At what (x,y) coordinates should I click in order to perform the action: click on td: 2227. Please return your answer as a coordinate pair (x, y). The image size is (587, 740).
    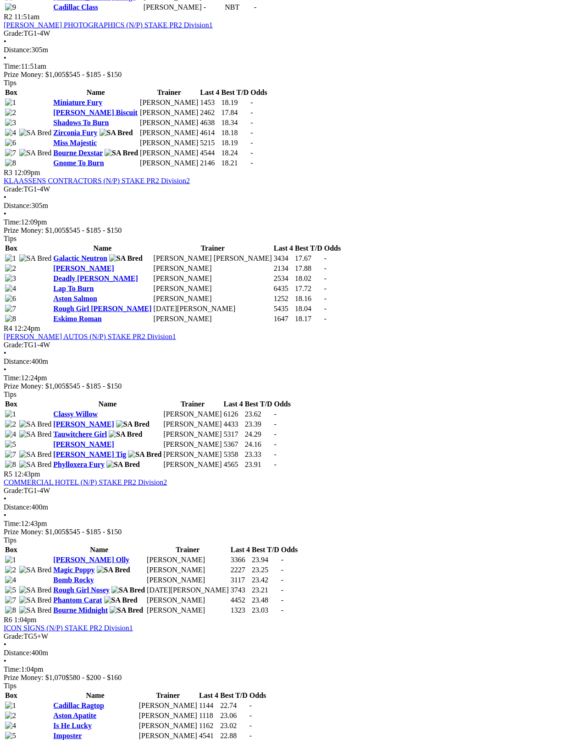
    Looking at the image, I should click on (240, 570).